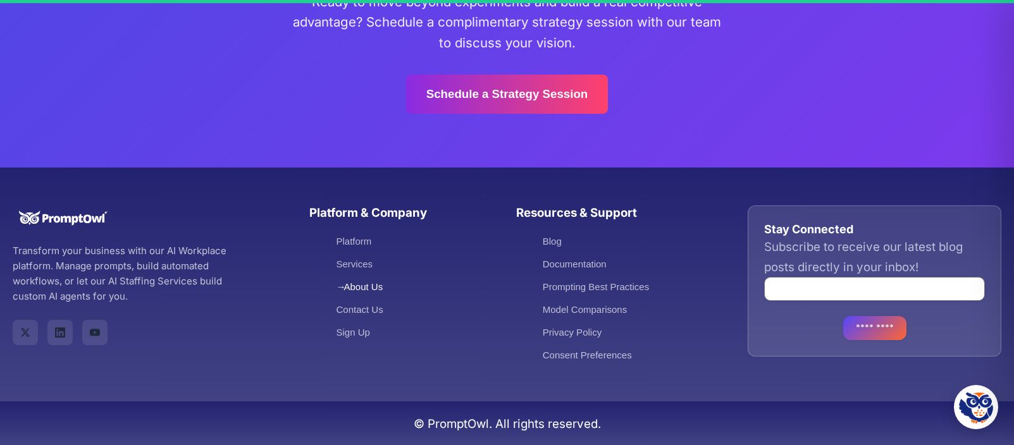 This screenshot has height=445, width=1014. What do you see at coordinates (607, 213) in the screenshot?
I see `h3: Resources & Support` at bounding box center [607, 213].